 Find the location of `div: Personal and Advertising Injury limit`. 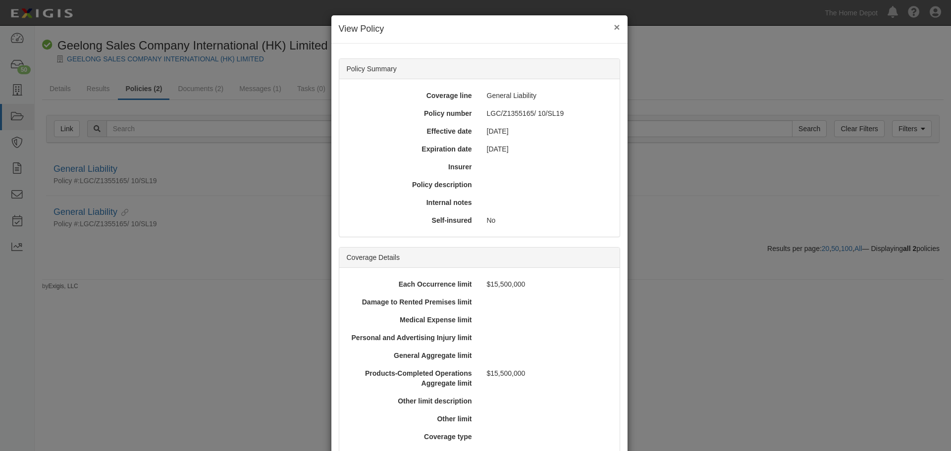

div: Personal and Advertising Injury limit is located at coordinates (411, 338).